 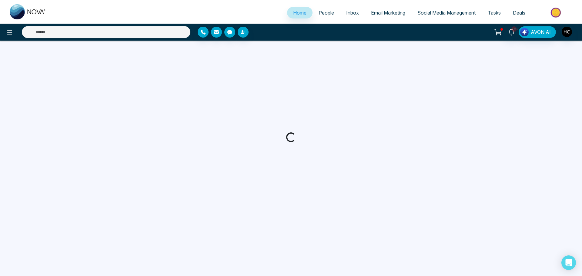 I want to click on span: 10+, so click(x=514, y=29).